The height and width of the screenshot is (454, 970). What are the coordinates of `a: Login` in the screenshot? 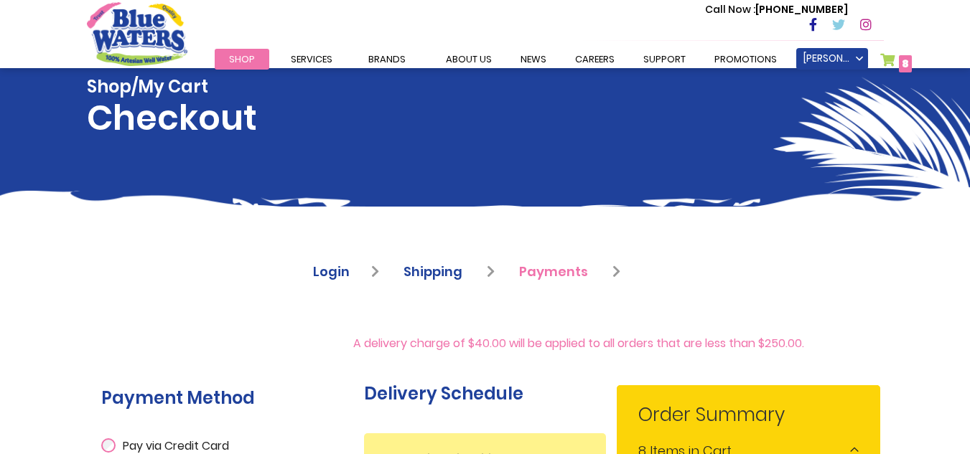 It's located at (346, 271).